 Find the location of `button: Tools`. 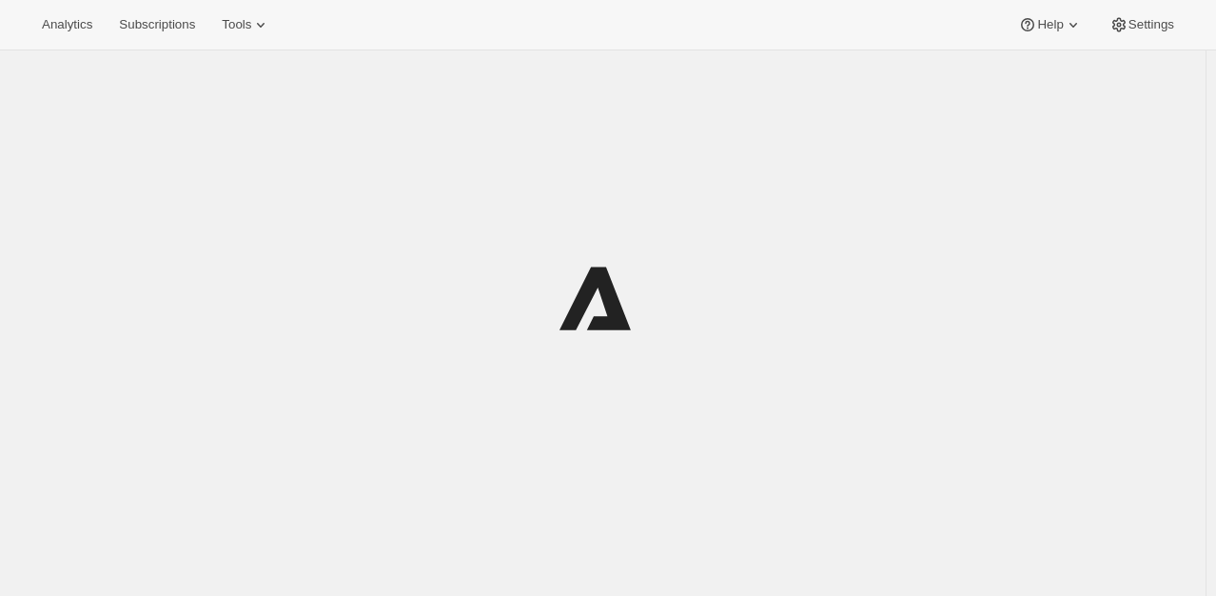

button: Tools is located at coordinates (246, 25).